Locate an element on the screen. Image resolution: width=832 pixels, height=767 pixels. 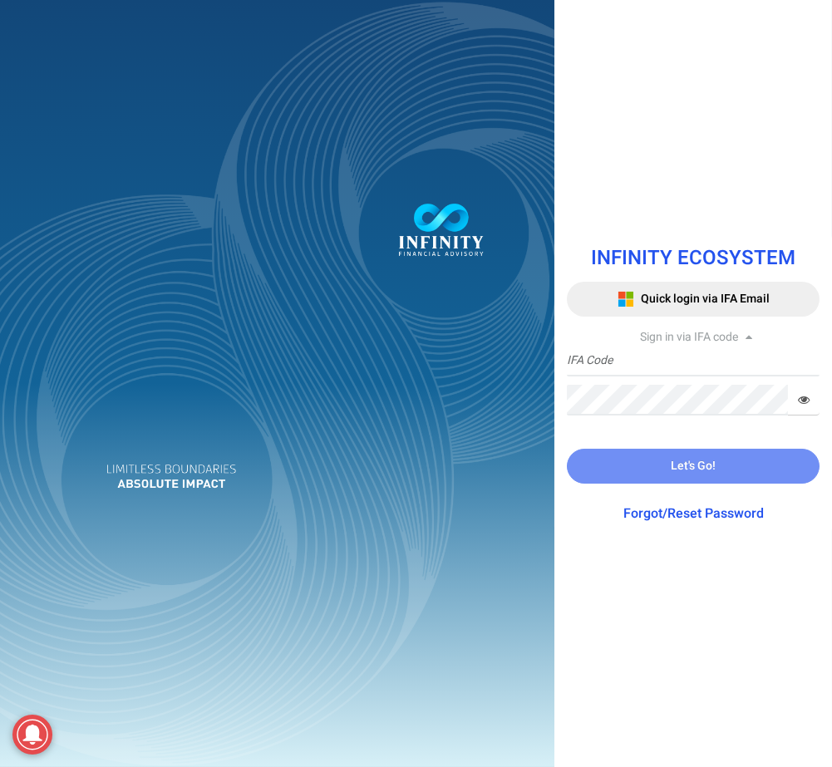
span: Let's Go! is located at coordinates (693, 465).